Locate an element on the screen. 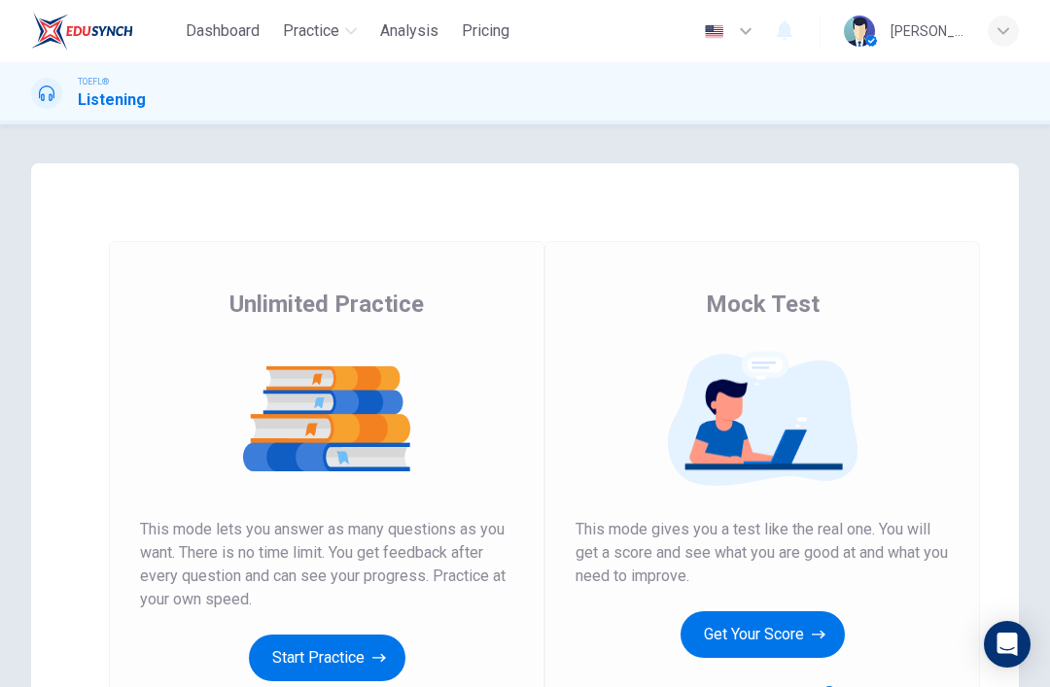  span: Analysis is located at coordinates (409, 31).